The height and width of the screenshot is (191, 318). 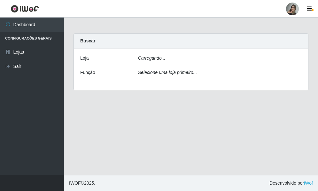 I want to click on label: Loja, so click(x=84, y=58).